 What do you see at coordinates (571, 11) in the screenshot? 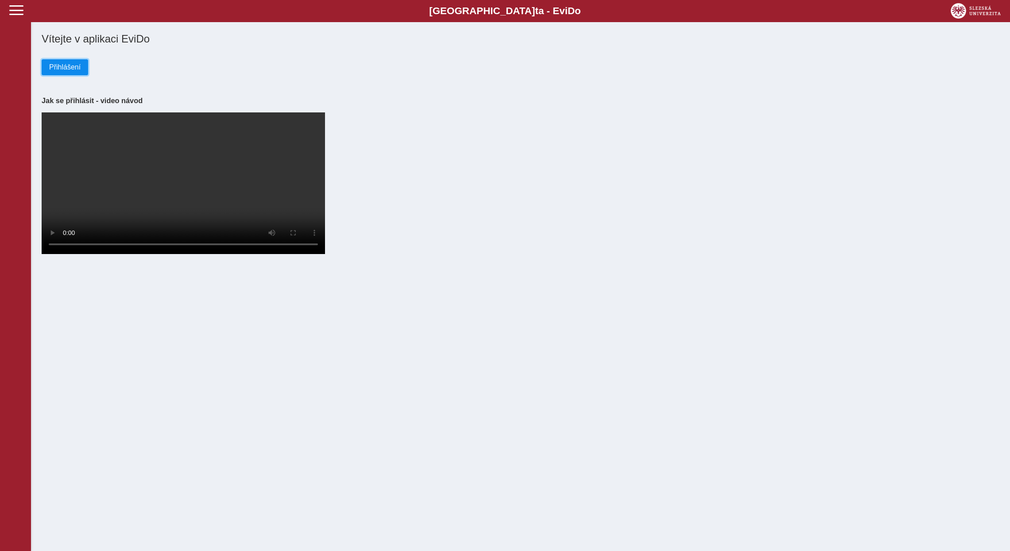
I see `span: D` at bounding box center [571, 11].